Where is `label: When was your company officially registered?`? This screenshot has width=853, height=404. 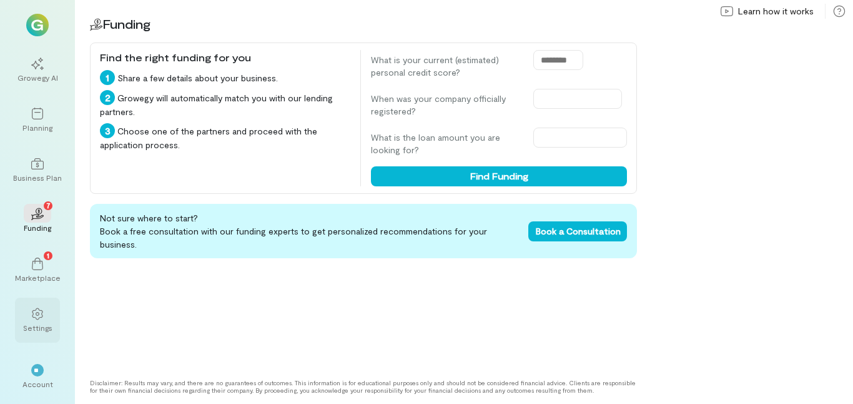 label: When was your company officially registered? is located at coordinates (446, 105).